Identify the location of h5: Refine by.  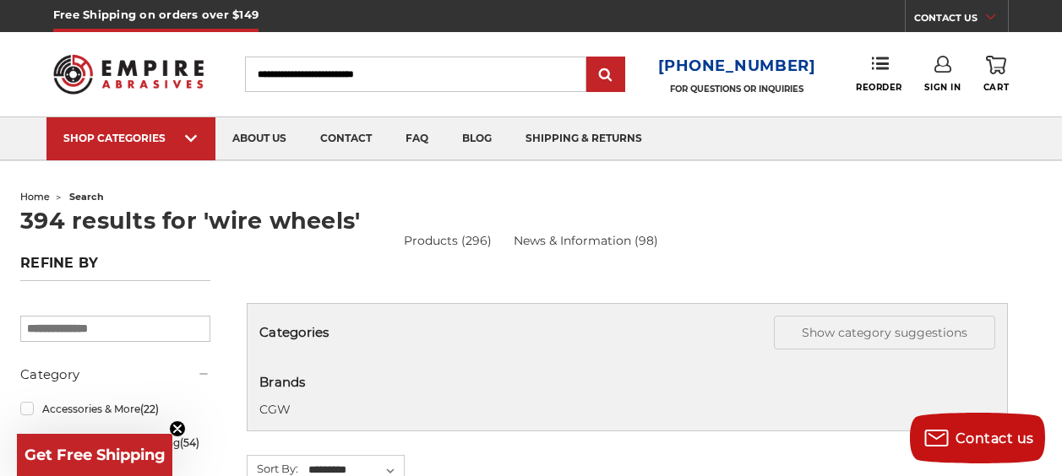
(115, 268).